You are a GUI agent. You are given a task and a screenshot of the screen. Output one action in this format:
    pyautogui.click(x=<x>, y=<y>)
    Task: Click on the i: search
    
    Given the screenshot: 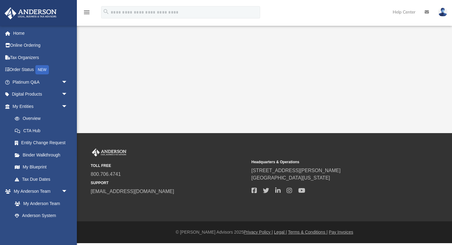 What is the action you would take?
    pyautogui.click(x=106, y=12)
    